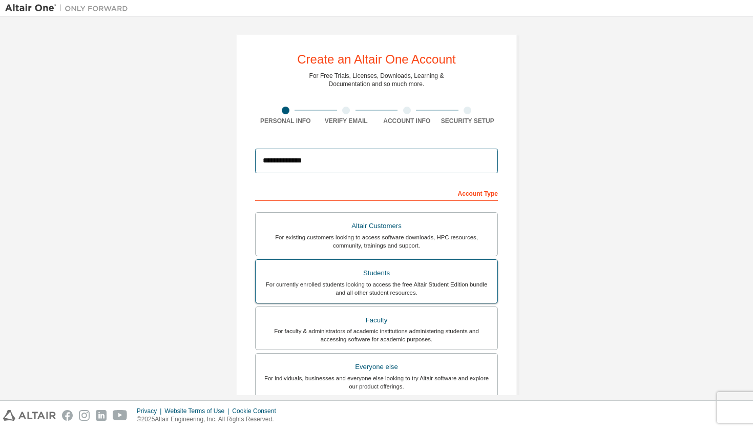 Image resolution: width=753 pixels, height=430 pixels. I want to click on img: instagram.svg, so click(84, 415).